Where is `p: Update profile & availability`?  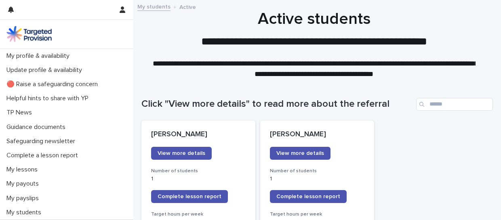
p: Update profile & availability is located at coordinates (46, 70).